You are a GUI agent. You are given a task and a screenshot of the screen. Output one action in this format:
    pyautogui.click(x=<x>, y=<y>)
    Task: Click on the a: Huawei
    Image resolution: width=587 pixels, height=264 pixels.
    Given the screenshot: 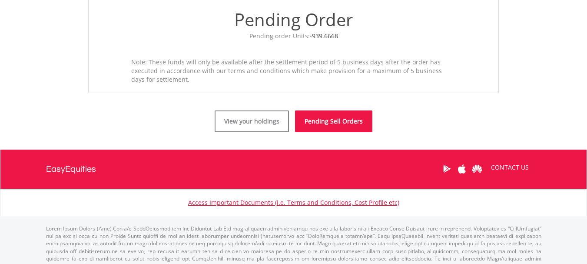 What is the action you would take?
    pyautogui.click(x=477, y=168)
    